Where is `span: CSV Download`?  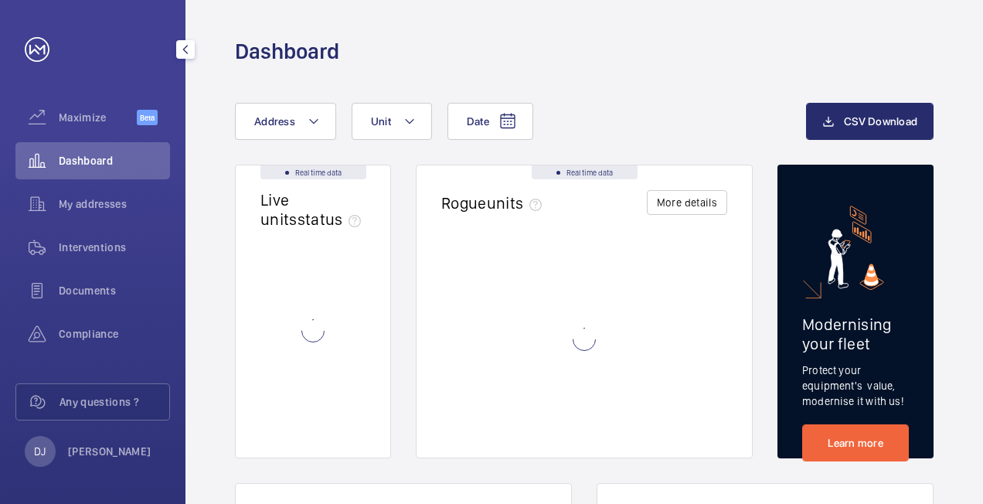
span: CSV Download is located at coordinates (881, 121).